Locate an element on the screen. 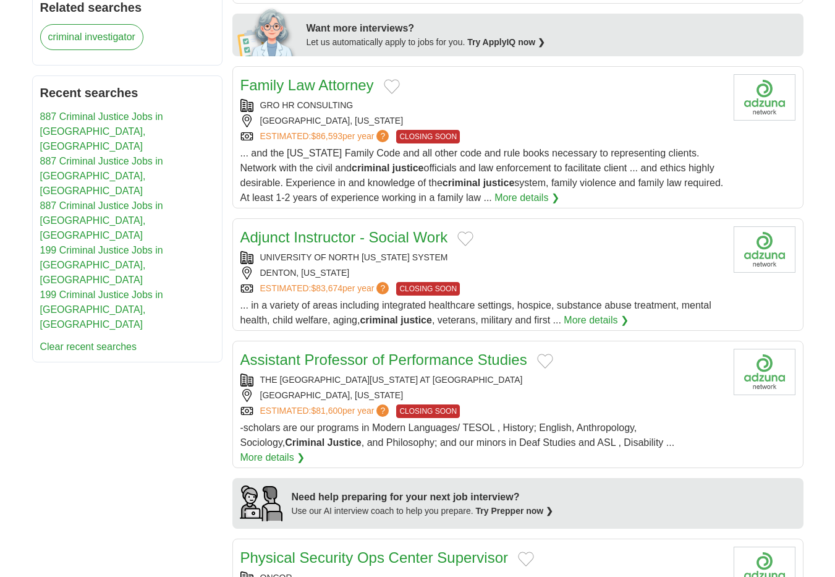  div: Want more interviews? is located at coordinates (551, 28).